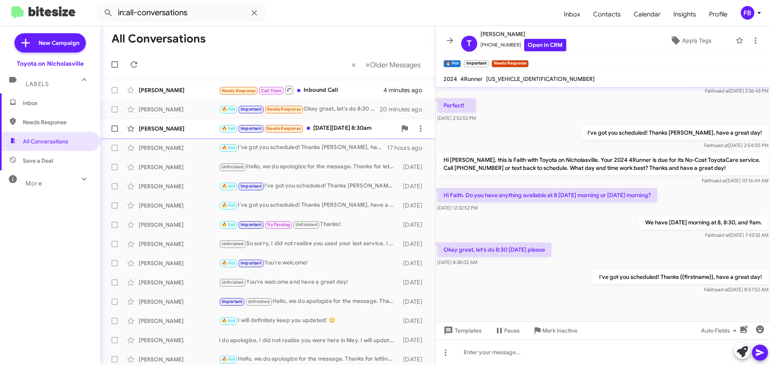 The image size is (770, 365). What do you see at coordinates (406, 90) in the screenshot?
I see `div: 4 minutes ago` at bounding box center [406, 90].